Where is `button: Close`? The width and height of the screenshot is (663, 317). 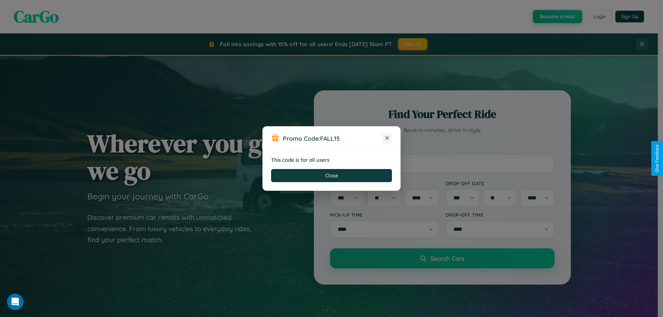 button: Close is located at coordinates (332, 176).